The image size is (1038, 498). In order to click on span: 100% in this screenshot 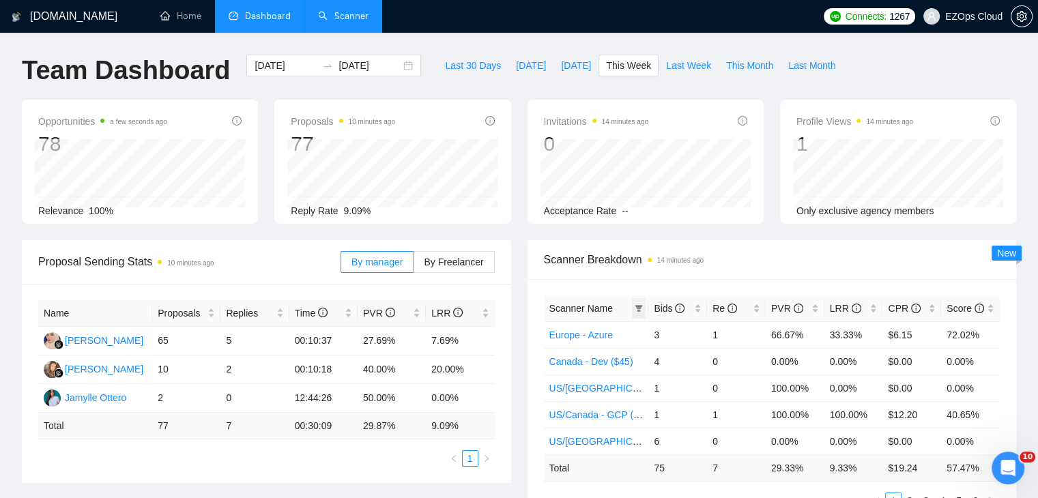, I will do `click(101, 211)`.